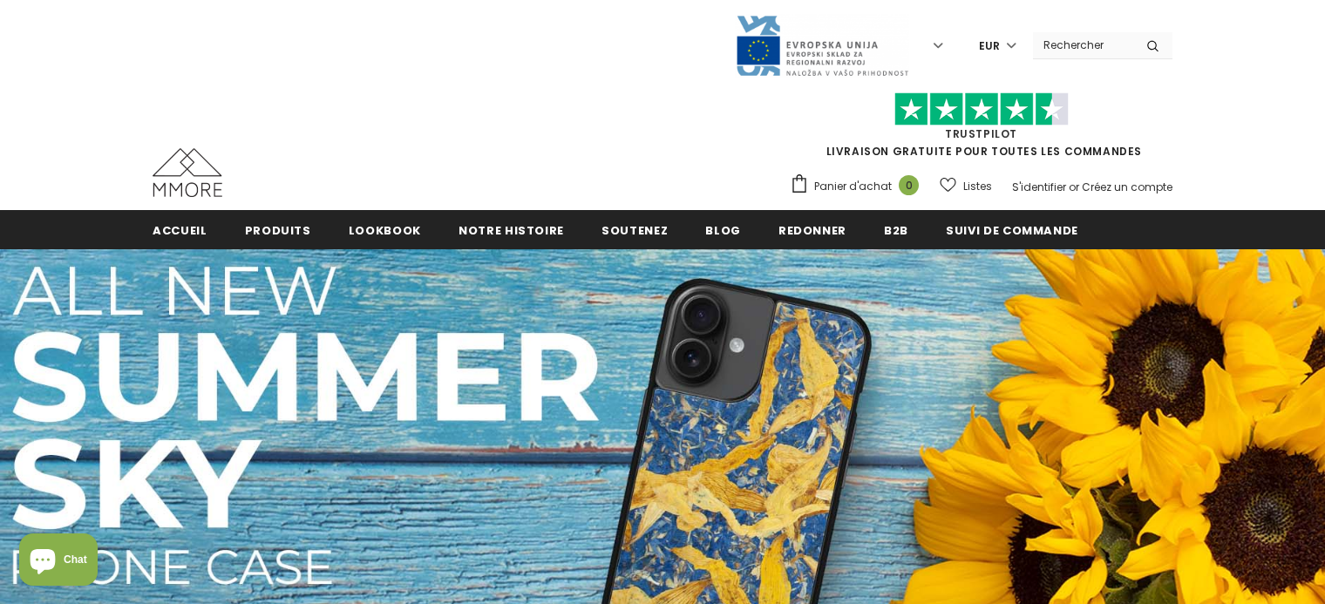  What do you see at coordinates (278, 229) in the screenshot?
I see `a: Produits` at bounding box center [278, 229].